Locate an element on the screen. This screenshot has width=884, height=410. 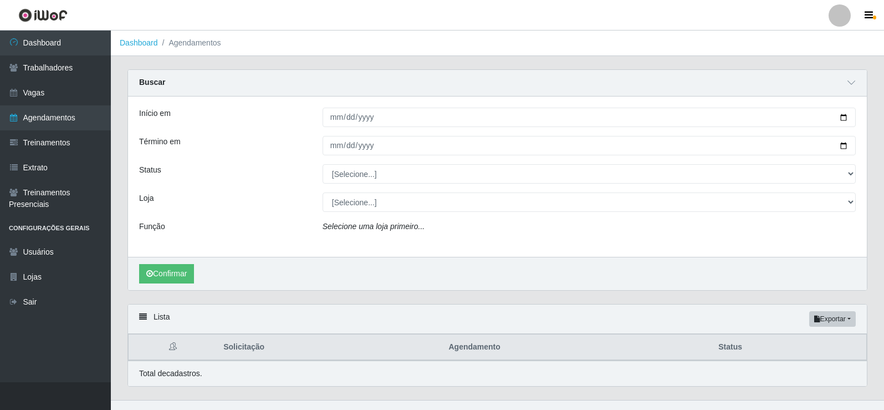
button: Confirmar is located at coordinates (166, 273).